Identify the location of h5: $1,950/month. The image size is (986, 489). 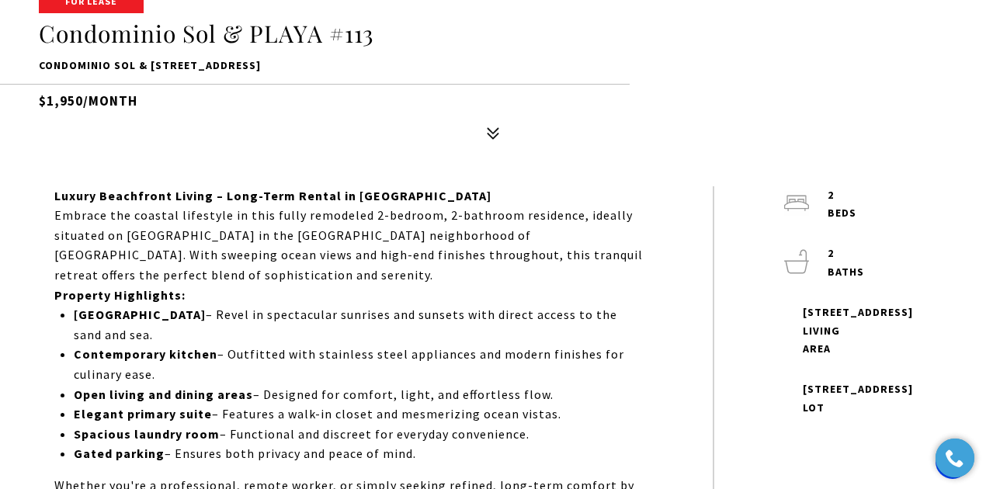
(493, 97).